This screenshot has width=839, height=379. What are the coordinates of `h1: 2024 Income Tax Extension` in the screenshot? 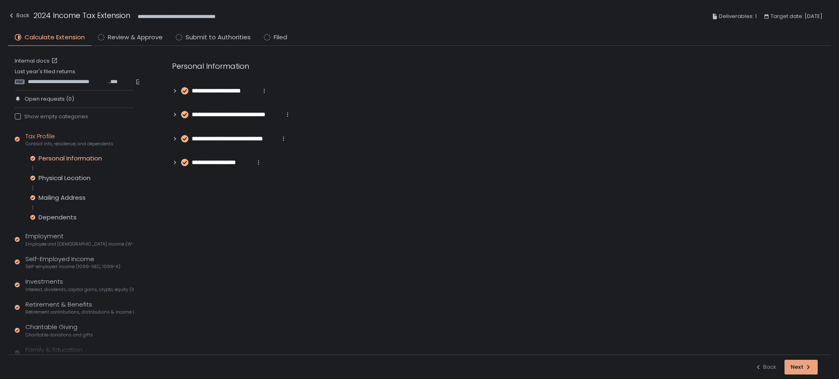 It's located at (82, 15).